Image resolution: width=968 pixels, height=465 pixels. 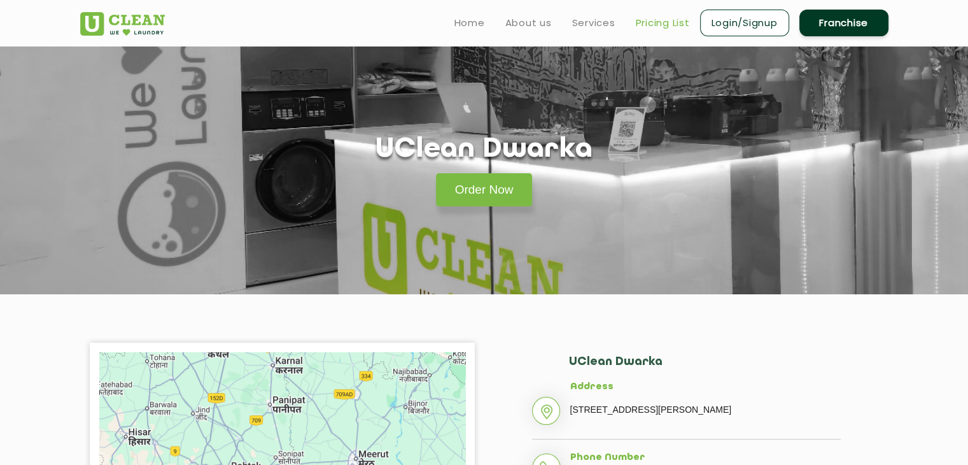 What do you see at coordinates (594, 23) in the screenshot?
I see `a: Services` at bounding box center [594, 23].